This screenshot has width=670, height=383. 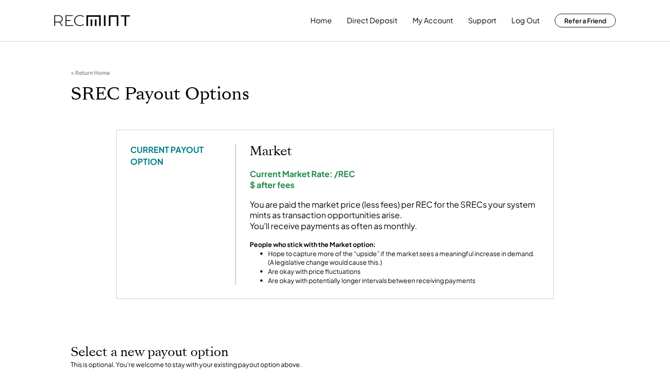 What do you see at coordinates (335, 352) in the screenshot?
I see `h2: Select a new payout option` at bounding box center [335, 352].